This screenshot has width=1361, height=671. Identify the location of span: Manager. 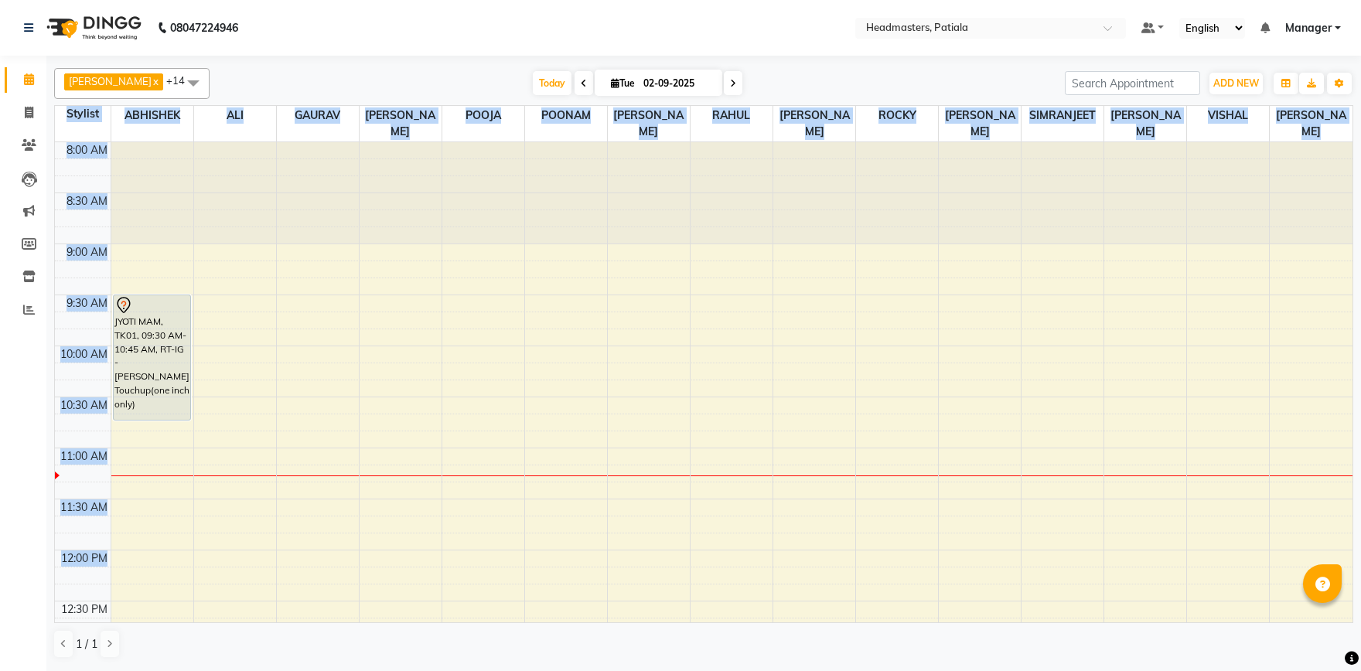
(1308, 28).